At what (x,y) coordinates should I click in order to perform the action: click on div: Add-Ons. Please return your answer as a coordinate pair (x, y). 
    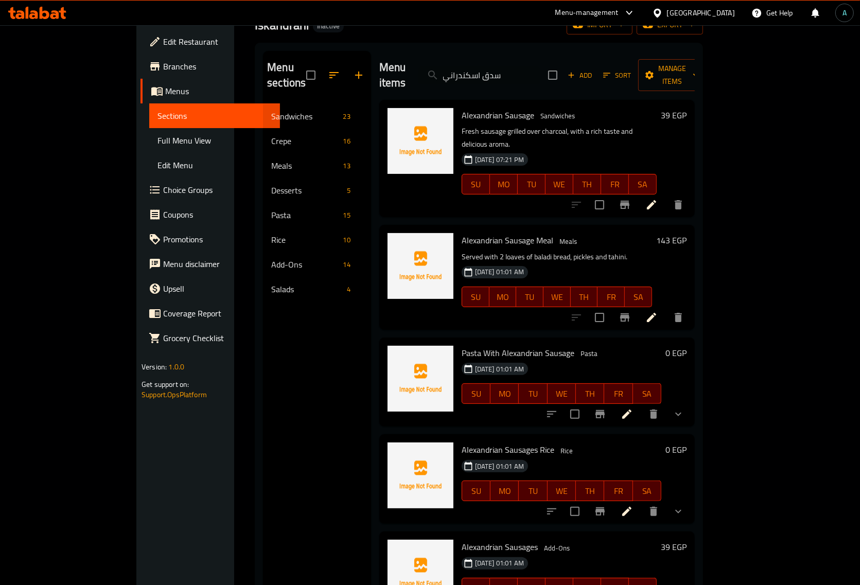
    Looking at the image, I should click on (305, 264).